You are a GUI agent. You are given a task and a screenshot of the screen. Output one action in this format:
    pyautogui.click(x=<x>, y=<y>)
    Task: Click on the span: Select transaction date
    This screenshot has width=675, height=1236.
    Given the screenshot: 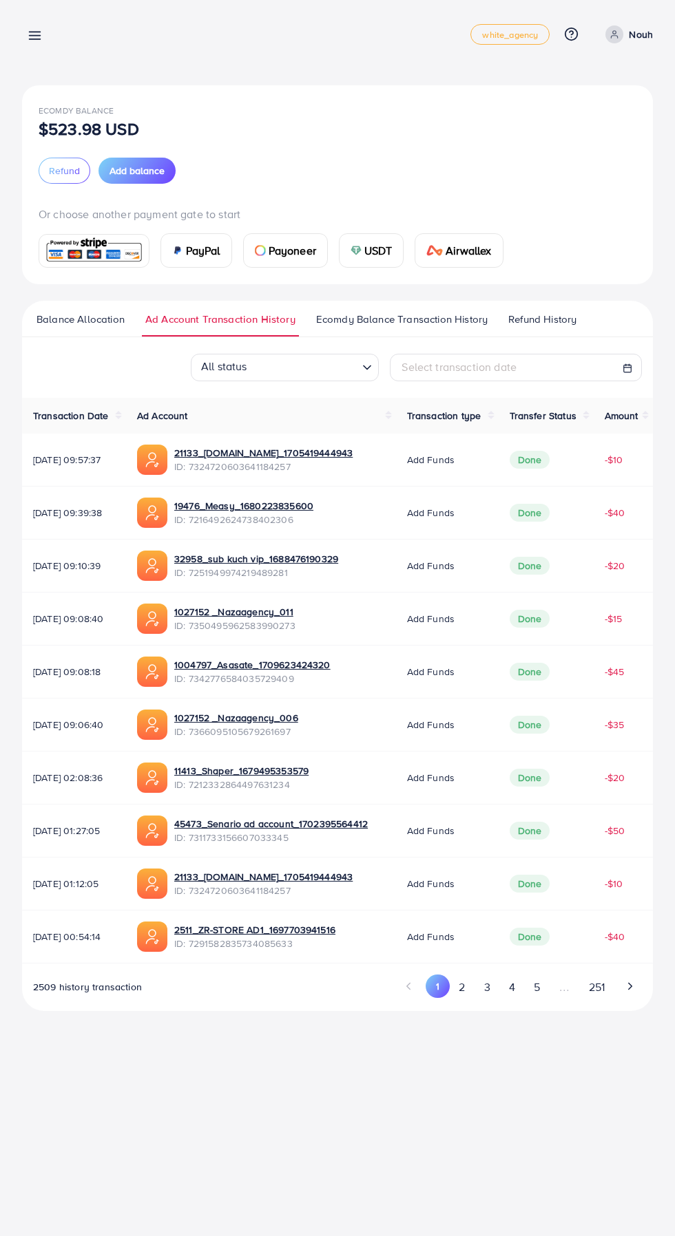 What is the action you would take?
    pyautogui.click(x=458, y=367)
    